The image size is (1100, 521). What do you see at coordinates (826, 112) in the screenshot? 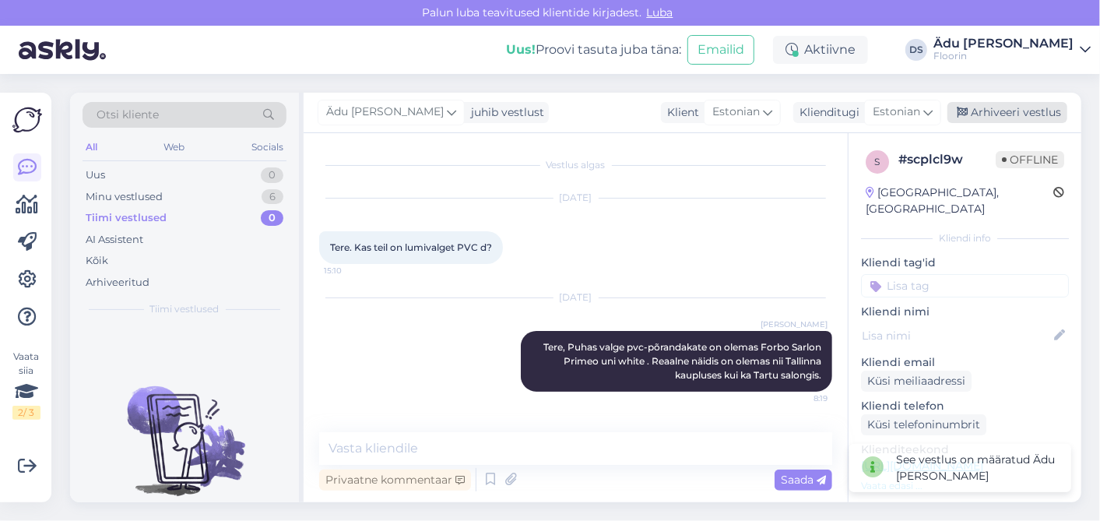
I see `div: Klienditugi` at bounding box center [826, 112].